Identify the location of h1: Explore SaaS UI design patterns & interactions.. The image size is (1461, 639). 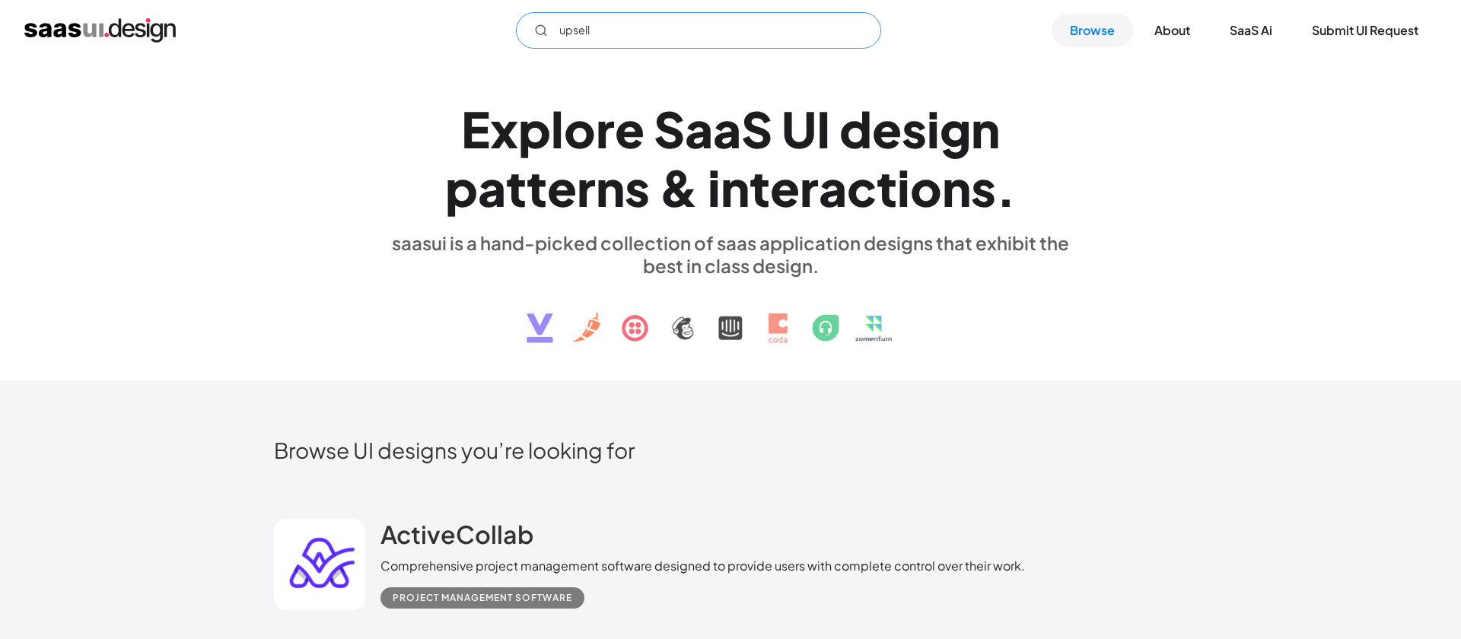
(730, 158).